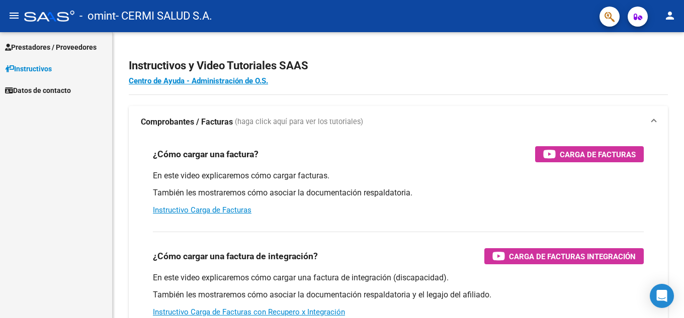 This screenshot has width=684, height=318. I want to click on span: Datos de contacto, so click(38, 90).